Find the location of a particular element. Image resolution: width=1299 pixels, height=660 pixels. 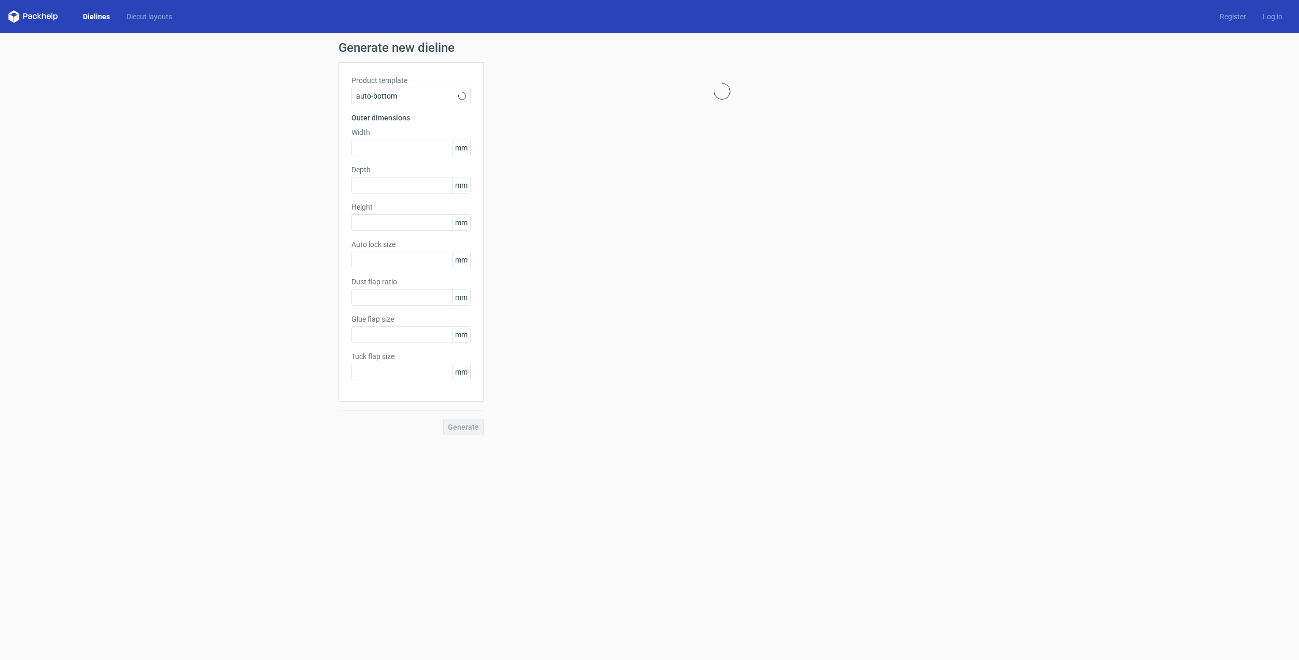

label: Glue flap size is located at coordinates (411, 319).